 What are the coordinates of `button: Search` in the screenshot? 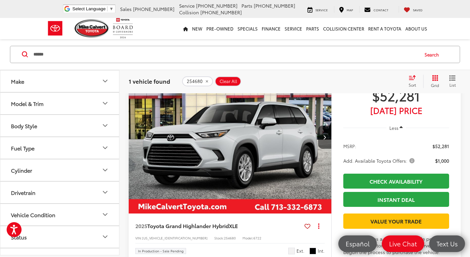 It's located at (433, 54).